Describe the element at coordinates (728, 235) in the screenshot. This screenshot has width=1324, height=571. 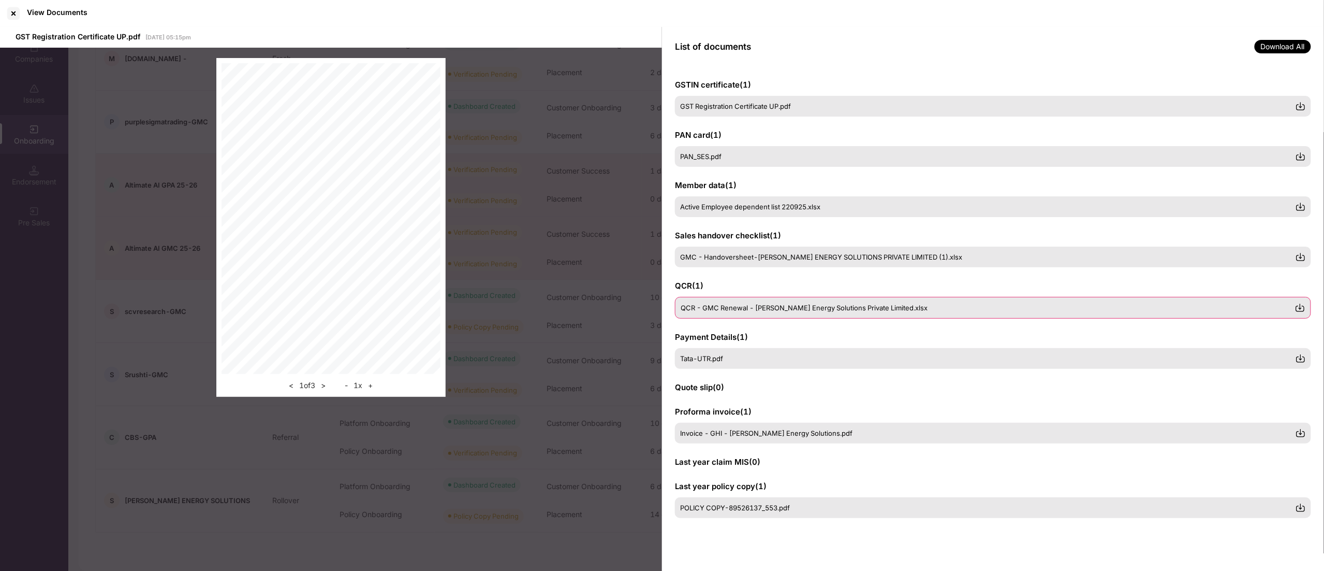
I see `span: Sales handover checklist ( 1 )` at that location.